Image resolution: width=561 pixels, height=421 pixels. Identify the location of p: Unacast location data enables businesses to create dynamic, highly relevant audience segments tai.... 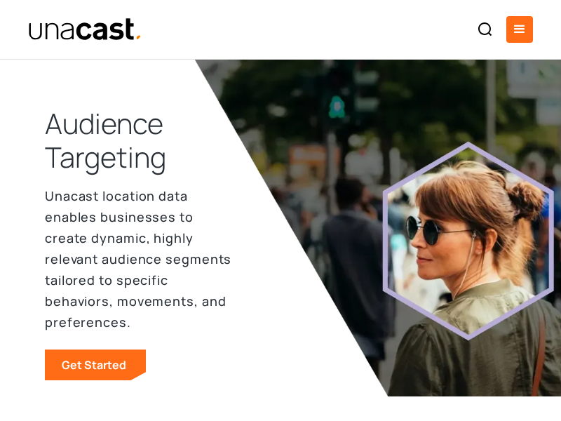
(140, 259).